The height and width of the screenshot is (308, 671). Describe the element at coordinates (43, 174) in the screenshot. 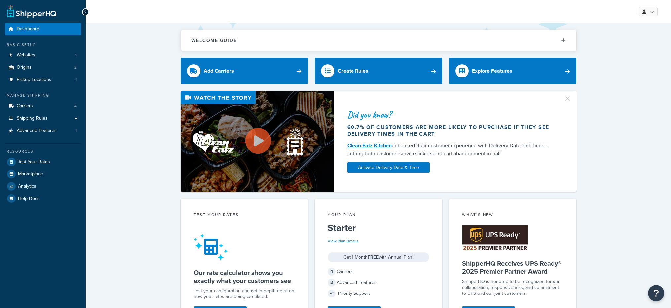

I see `a: Marketplace` at that location.